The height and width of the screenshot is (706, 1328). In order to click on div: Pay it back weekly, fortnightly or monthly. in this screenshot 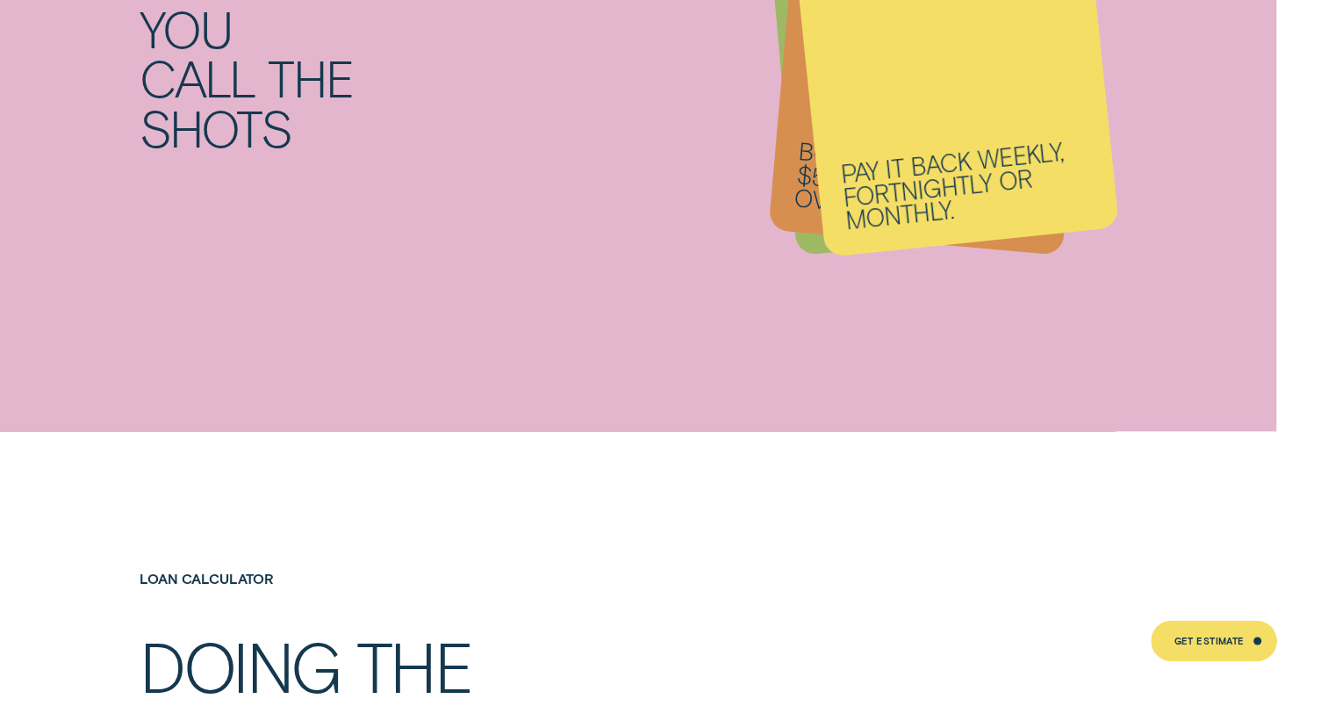, I will do `click(967, 184)`.